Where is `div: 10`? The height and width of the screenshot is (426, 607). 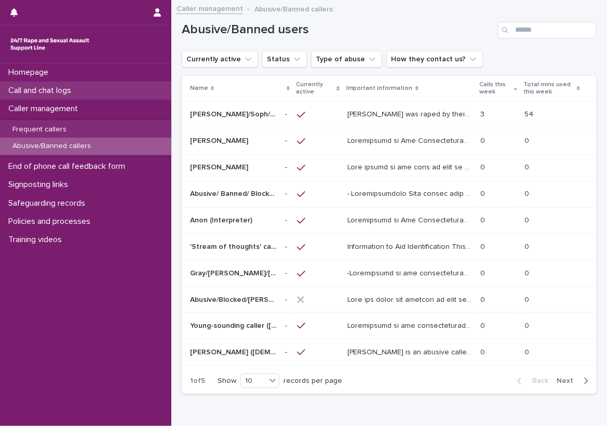 div: 10 is located at coordinates (253, 381).